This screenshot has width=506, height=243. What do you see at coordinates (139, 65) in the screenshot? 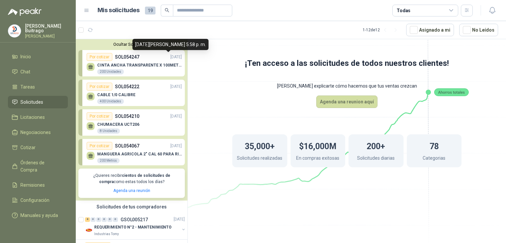
I see `p: CINTA ANCHA TRANSPARENTE X 100METROS` at bounding box center [139, 65].